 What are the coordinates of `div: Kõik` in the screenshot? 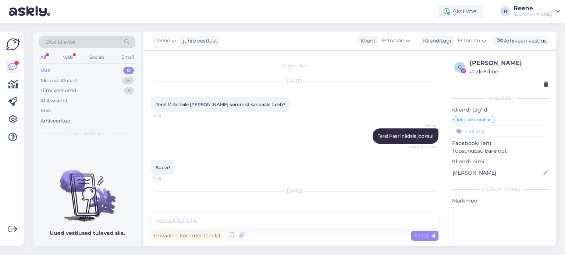 It's located at (46, 111).